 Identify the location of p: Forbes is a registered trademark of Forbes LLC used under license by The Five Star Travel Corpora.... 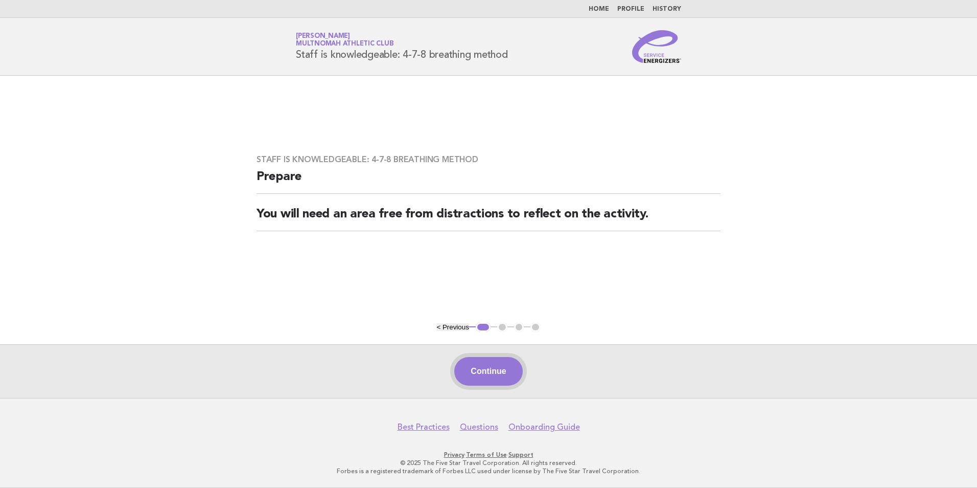
(489, 471).